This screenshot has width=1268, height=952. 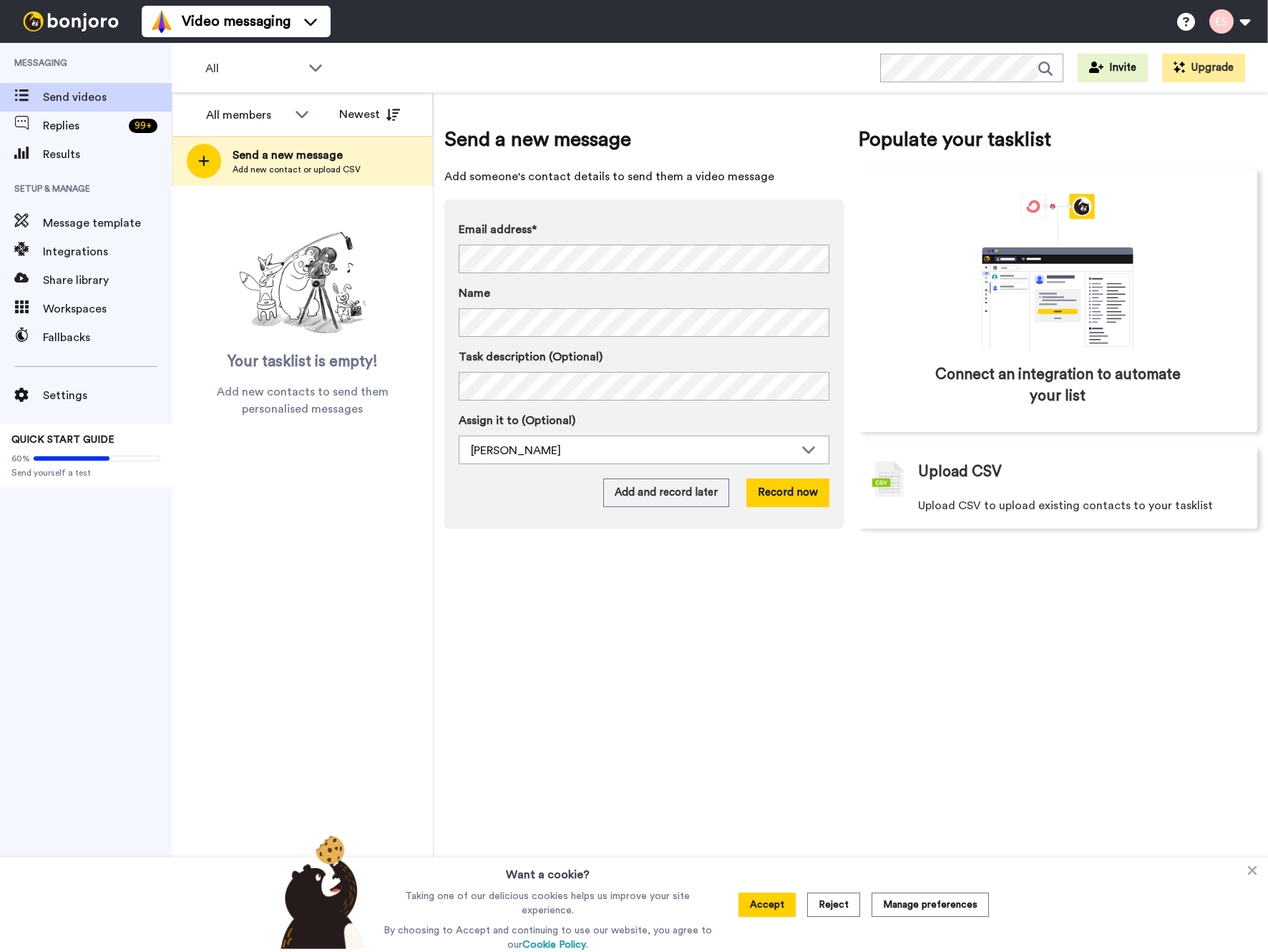 What do you see at coordinates (302, 401) in the screenshot?
I see `span: Add new contacts to send them personalised messages` at bounding box center [302, 401].